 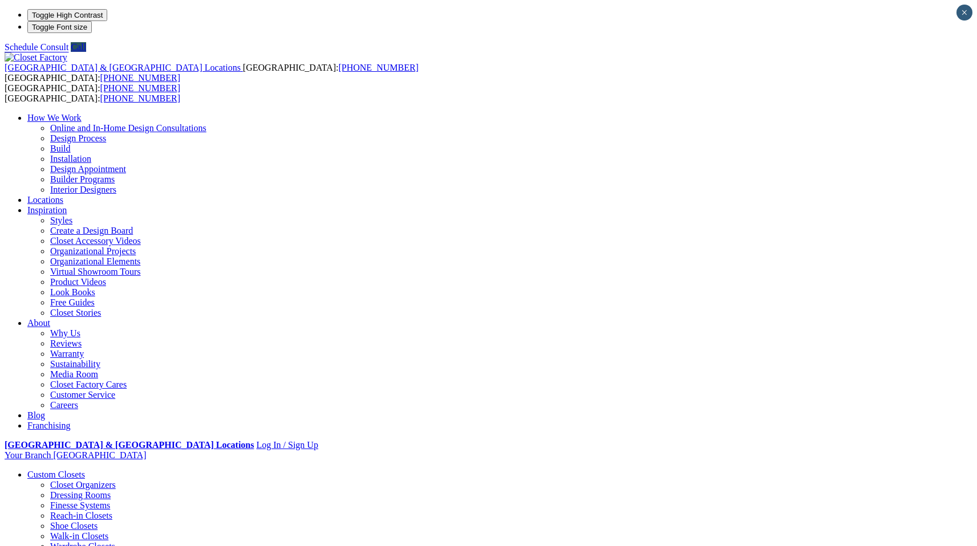 What do you see at coordinates (65, 333) in the screenshot?
I see `a: Why Us` at bounding box center [65, 333].